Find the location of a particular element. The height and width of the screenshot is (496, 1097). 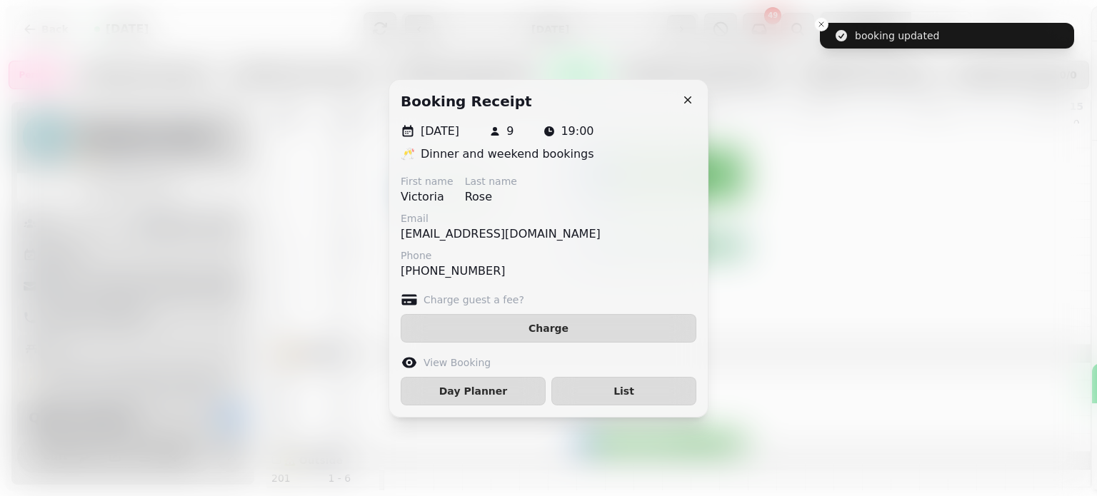

label: First name is located at coordinates (427, 181).